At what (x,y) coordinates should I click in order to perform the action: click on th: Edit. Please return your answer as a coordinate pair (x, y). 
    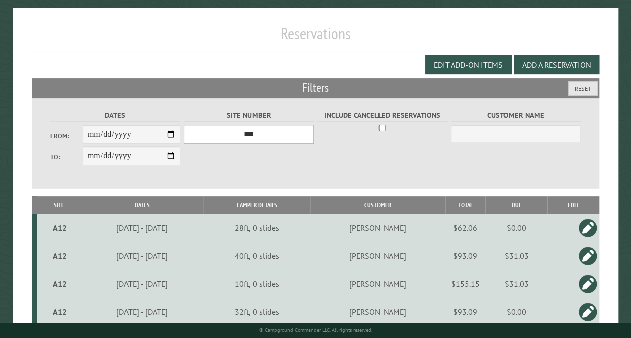
    Looking at the image, I should click on (573, 205).